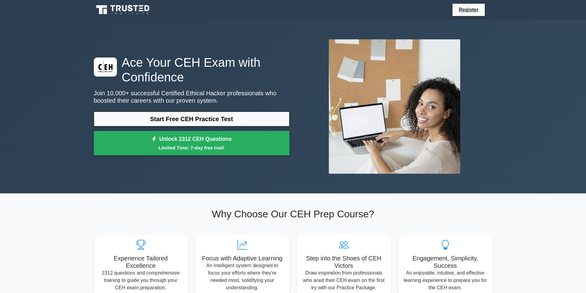 The height and width of the screenshot is (293, 586). What do you see at coordinates (192, 148) in the screenshot?
I see `small: Limited Time: 7-day free trial!` at bounding box center [192, 148].